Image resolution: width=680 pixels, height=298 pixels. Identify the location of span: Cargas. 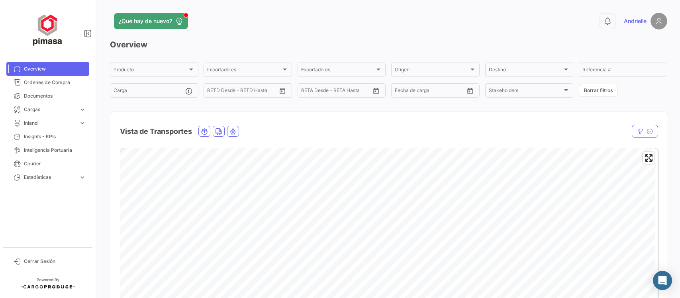
(50, 110).